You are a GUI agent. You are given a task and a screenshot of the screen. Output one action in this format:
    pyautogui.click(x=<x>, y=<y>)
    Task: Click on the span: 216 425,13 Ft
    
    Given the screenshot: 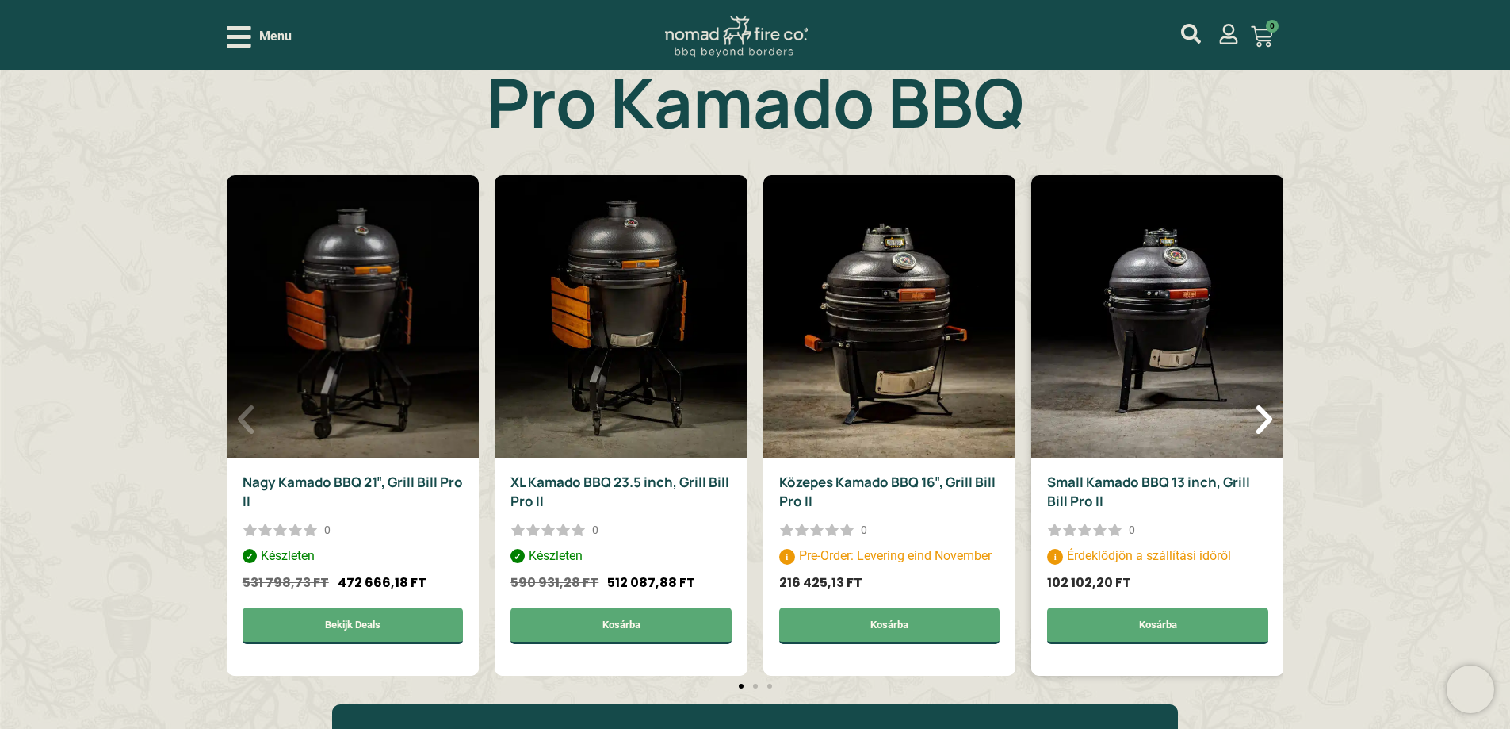 What is the action you would take?
    pyautogui.click(x=821, y=582)
    